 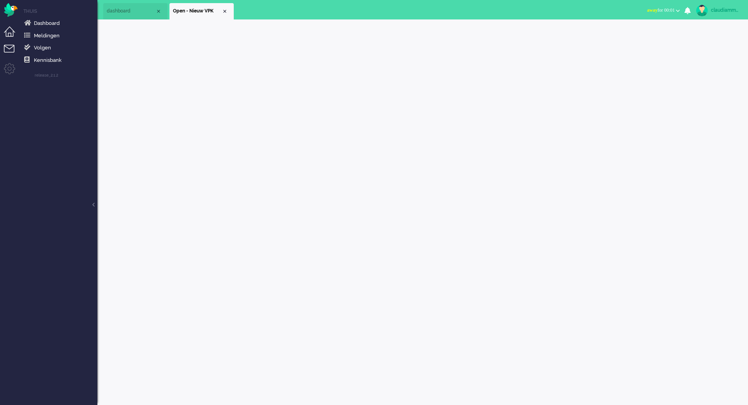 I want to click on a: Knowledge base, so click(x=60, y=60).